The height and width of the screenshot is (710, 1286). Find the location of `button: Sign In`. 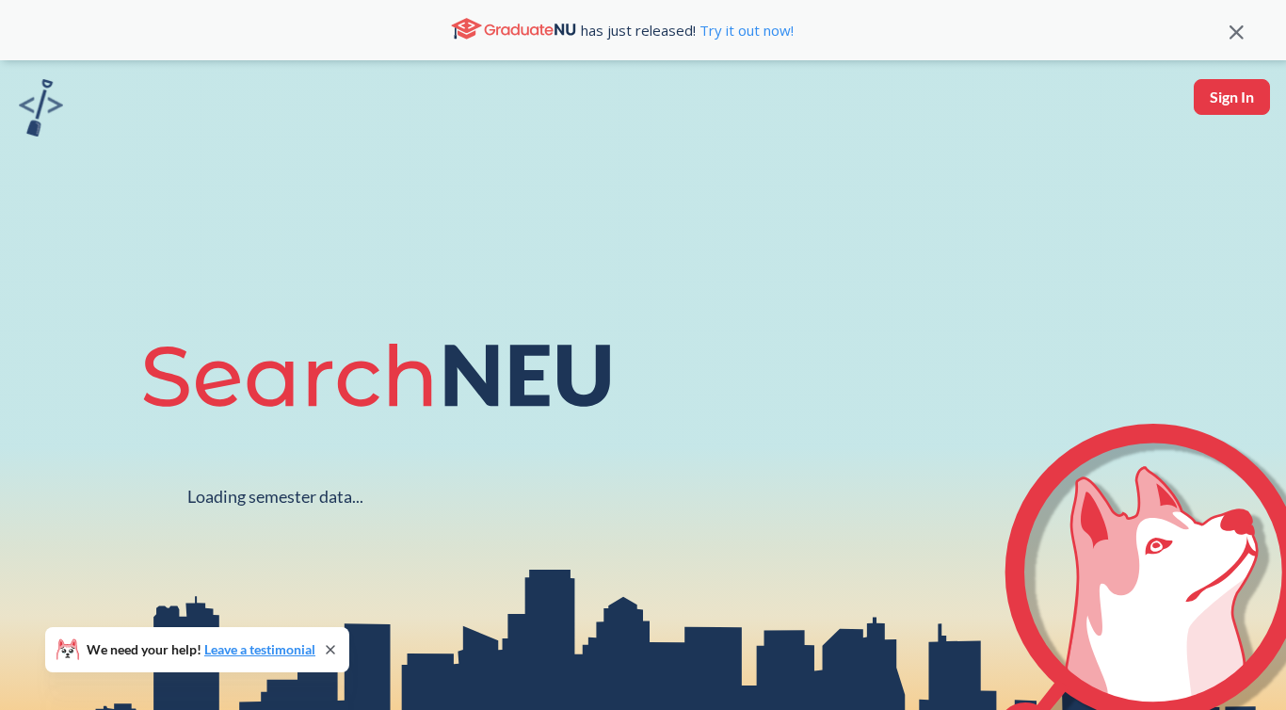

button: Sign In is located at coordinates (1231, 97).